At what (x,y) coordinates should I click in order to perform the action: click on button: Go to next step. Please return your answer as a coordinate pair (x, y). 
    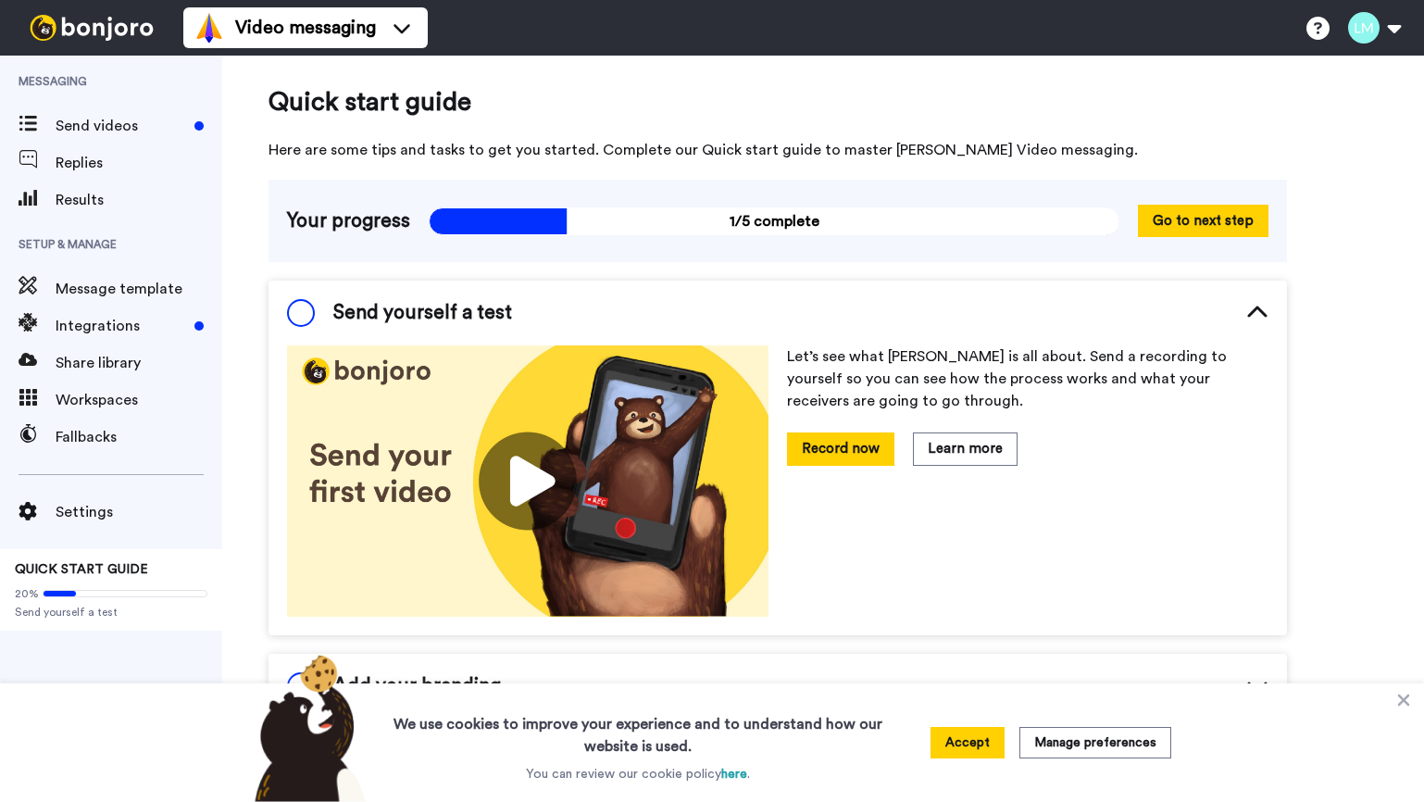
    Looking at the image, I should click on (1203, 220).